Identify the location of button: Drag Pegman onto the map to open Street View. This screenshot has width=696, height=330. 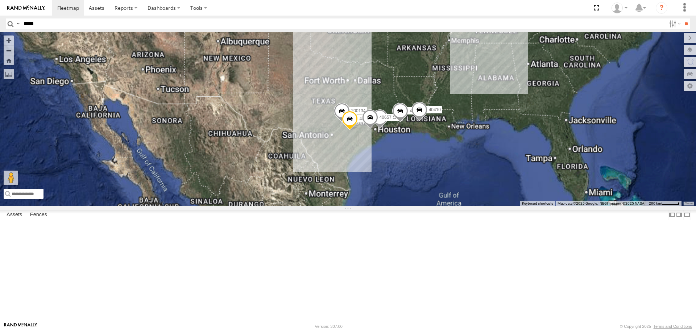
(11, 178).